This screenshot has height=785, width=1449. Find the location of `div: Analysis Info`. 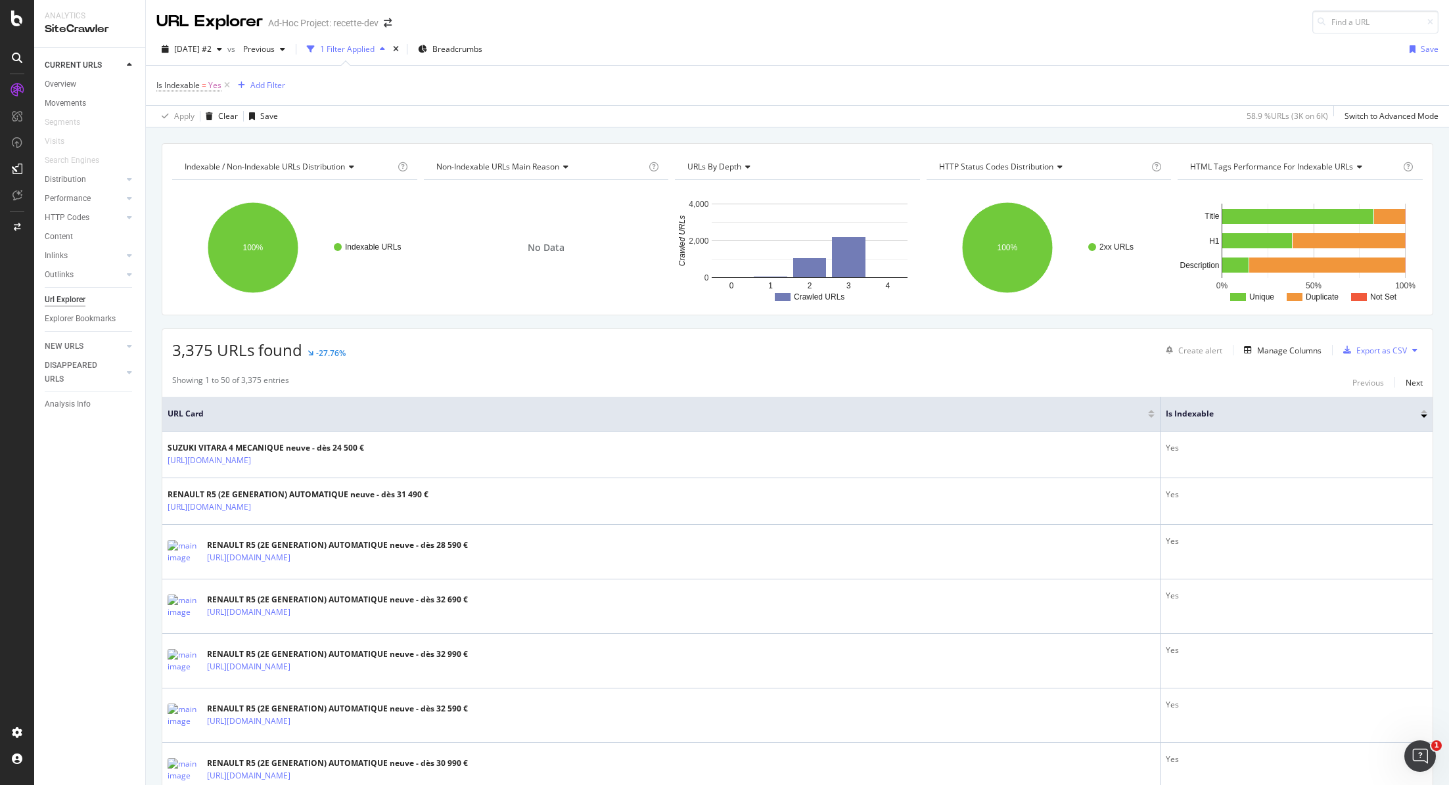

div: Analysis Info is located at coordinates (68, 404).